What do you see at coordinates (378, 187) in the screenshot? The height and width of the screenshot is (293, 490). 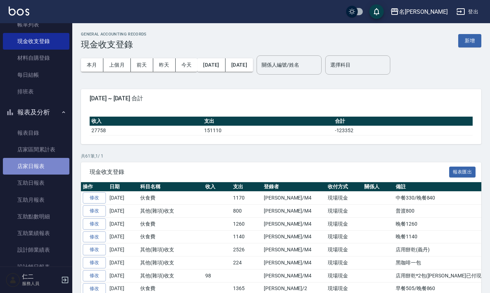 I see `th: 關係人` at bounding box center [378, 187].